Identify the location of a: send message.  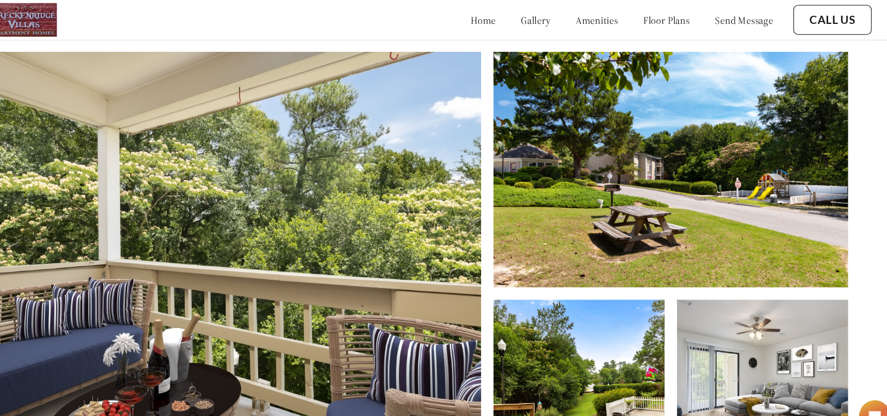
(738, 19).